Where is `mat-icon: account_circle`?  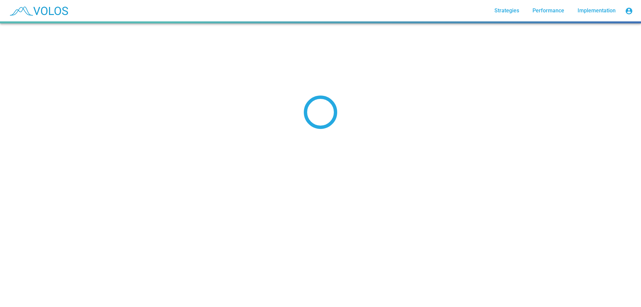
mat-icon: account_circle is located at coordinates (629, 11).